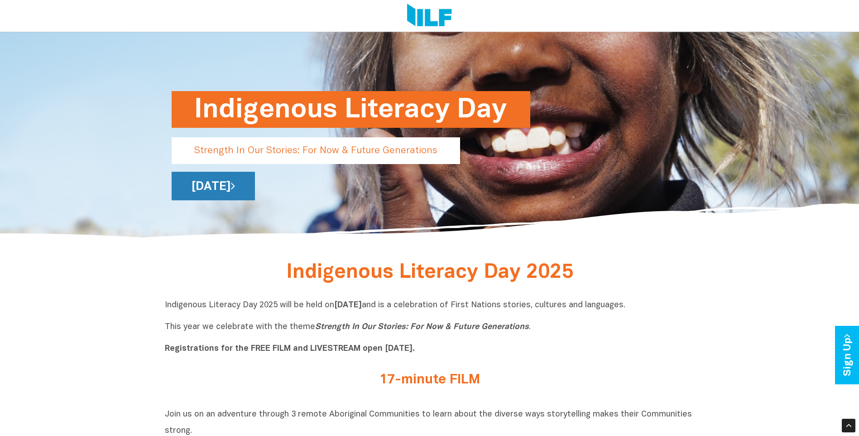 This screenshot has width=859, height=436. I want to click on span: Join us on an adventure through 3 remote Aboriginal Communities to learn about the diverse ways s..., so click(429, 422).